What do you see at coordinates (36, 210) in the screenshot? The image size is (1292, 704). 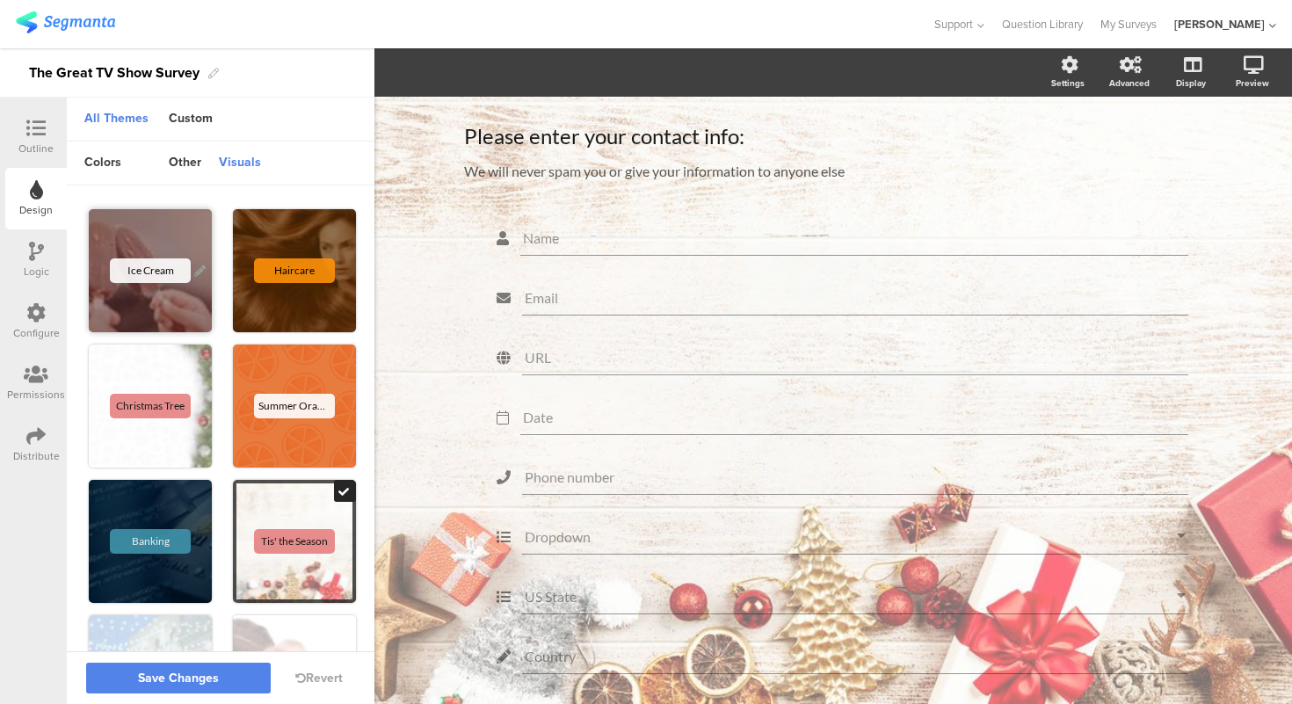 I see `div: Design` at bounding box center [36, 210].